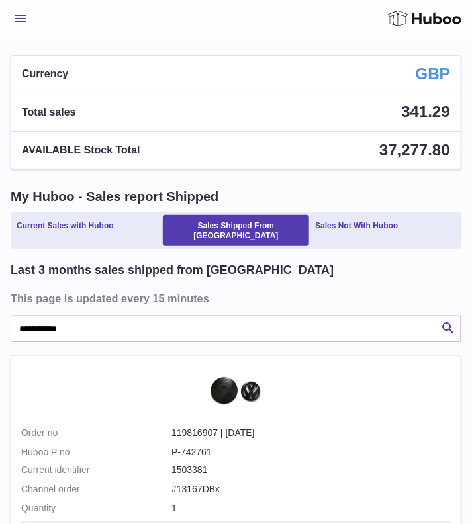  Describe the element at coordinates (45, 74) in the screenshot. I see `span: Currency` at that location.